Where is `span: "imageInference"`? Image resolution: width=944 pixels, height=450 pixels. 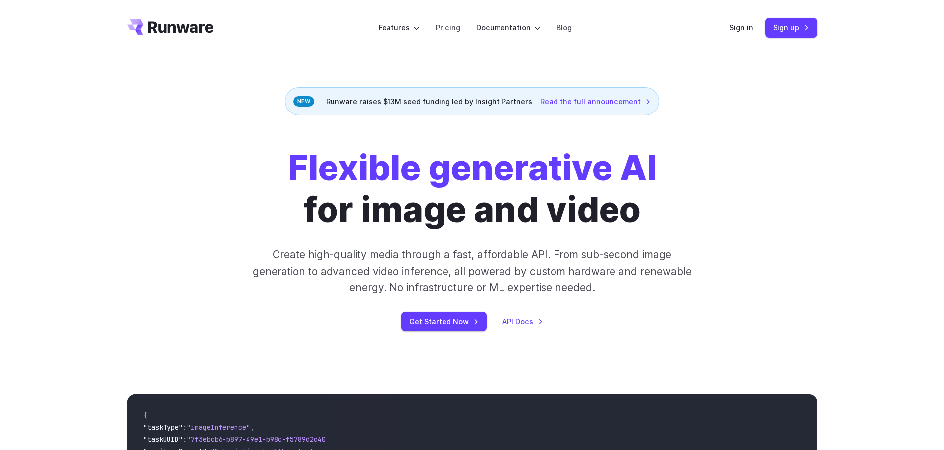 span: "imageInference" is located at coordinates (219, 427).